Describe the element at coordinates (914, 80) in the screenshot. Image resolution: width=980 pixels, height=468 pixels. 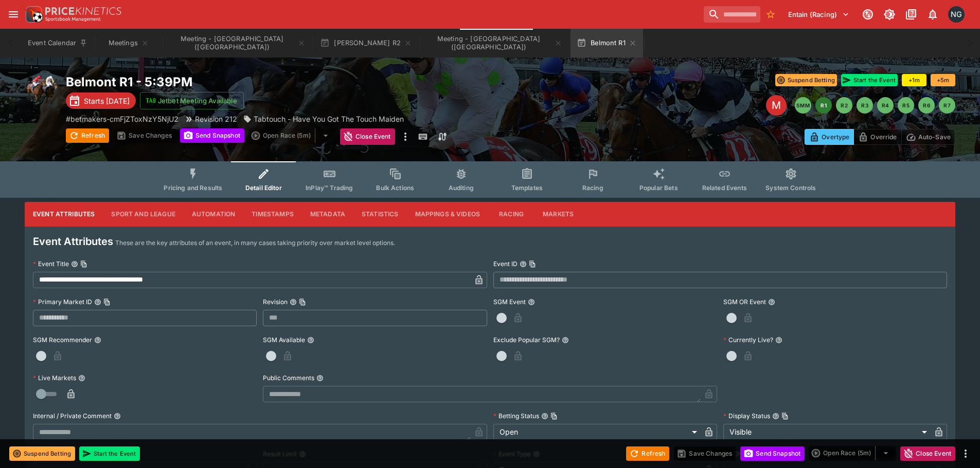
I see `button: +1m` at that location.